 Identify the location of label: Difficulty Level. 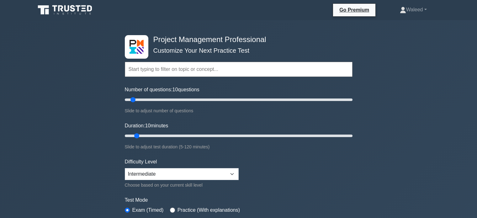
(141, 162).